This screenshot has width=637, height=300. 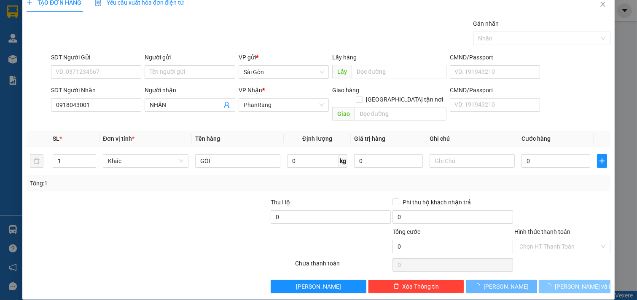 What do you see at coordinates (485, 24) in the screenshot?
I see `label: Gán nhãn` at bounding box center [485, 24].